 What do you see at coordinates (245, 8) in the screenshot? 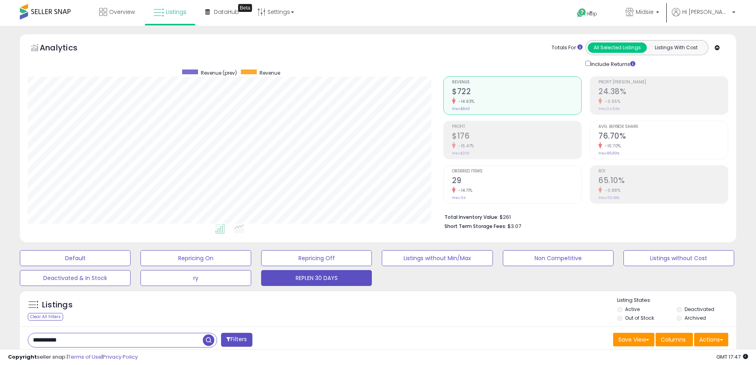
I see `div: Tooltip anchor` at bounding box center [245, 8].